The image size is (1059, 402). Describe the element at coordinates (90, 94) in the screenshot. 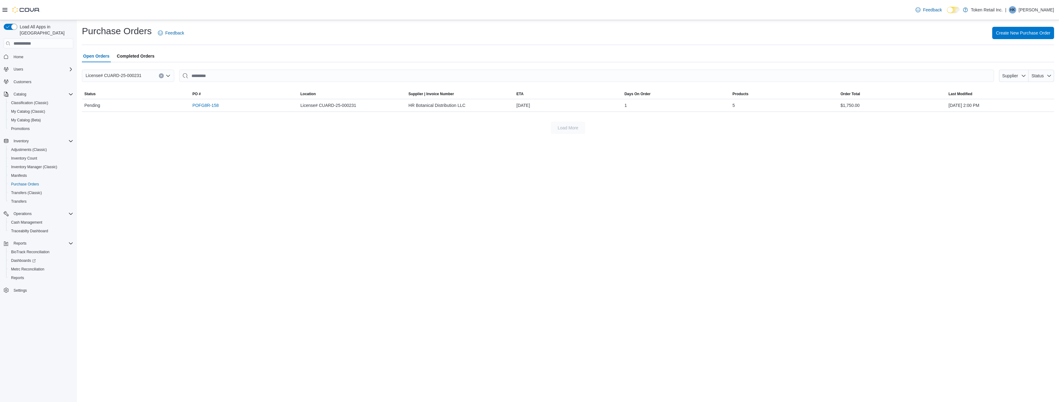

I see `span: Status` at that location.